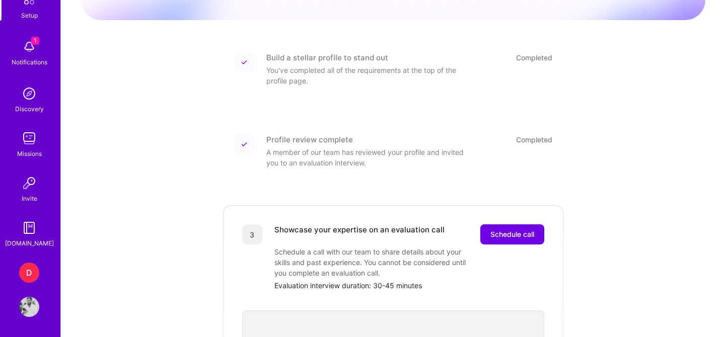  What do you see at coordinates (29, 139) in the screenshot?
I see `img: teamwork` at bounding box center [29, 139].